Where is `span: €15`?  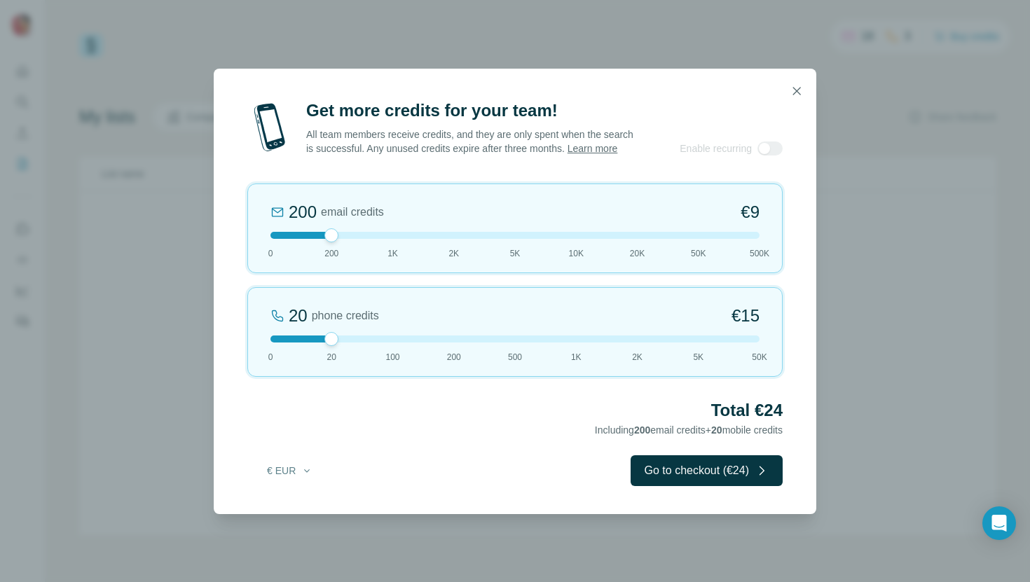
span: €15 is located at coordinates (745, 316).